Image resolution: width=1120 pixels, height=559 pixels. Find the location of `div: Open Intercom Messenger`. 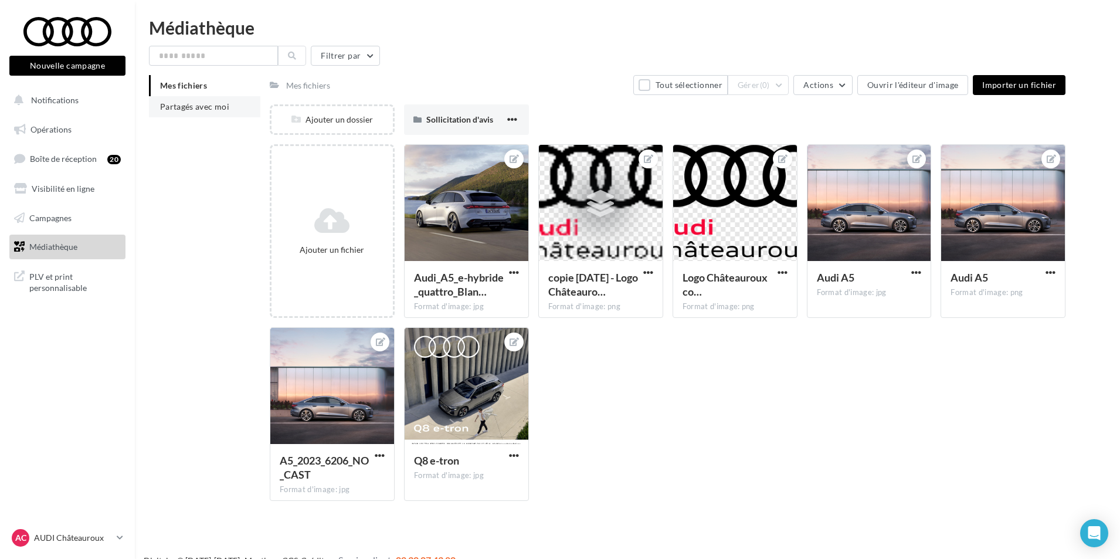

div: Open Intercom Messenger is located at coordinates (1094, 533).